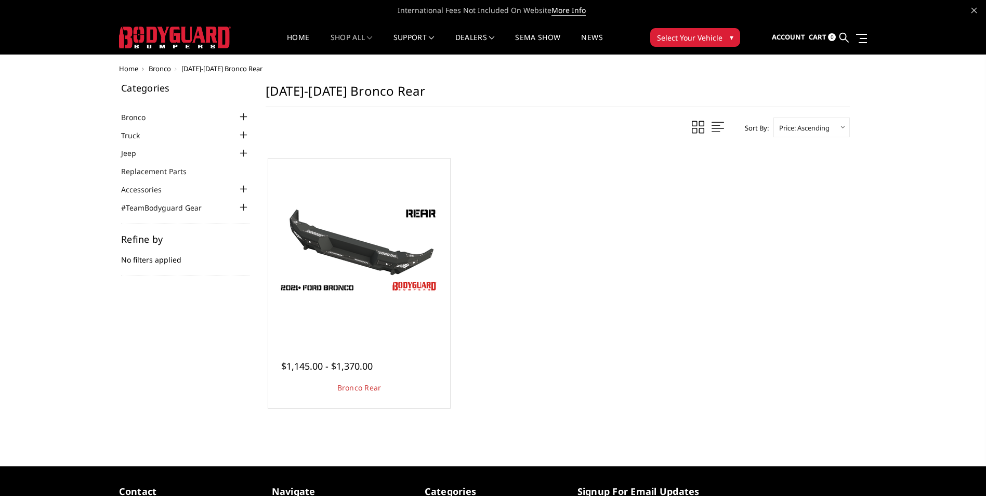  What do you see at coordinates (569, 10) in the screenshot?
I see `a: More Info` at bounding box center [569, 10].